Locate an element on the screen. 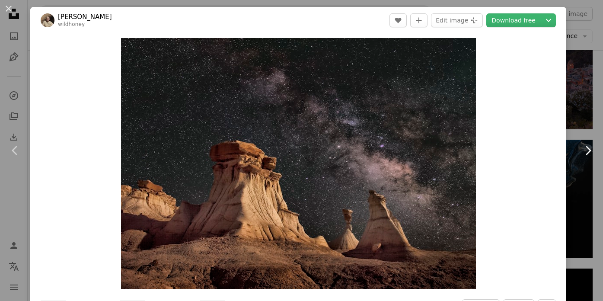  button: Like is located at coordinates (398, 20).